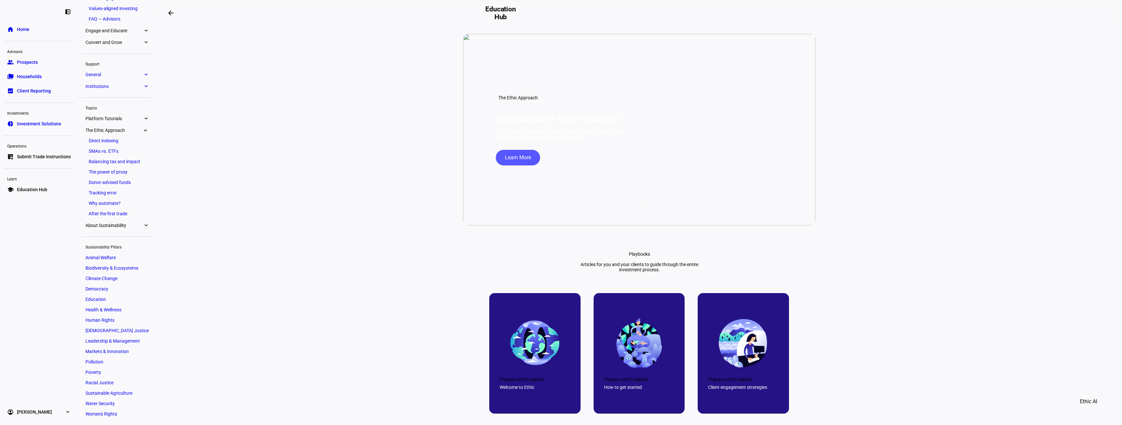 Image resolution: width=1122 pixels, height=425 pixels. Describe the element at coordinates (114, 226) in the screenshot. I see `span: About Sustainability` at that location.